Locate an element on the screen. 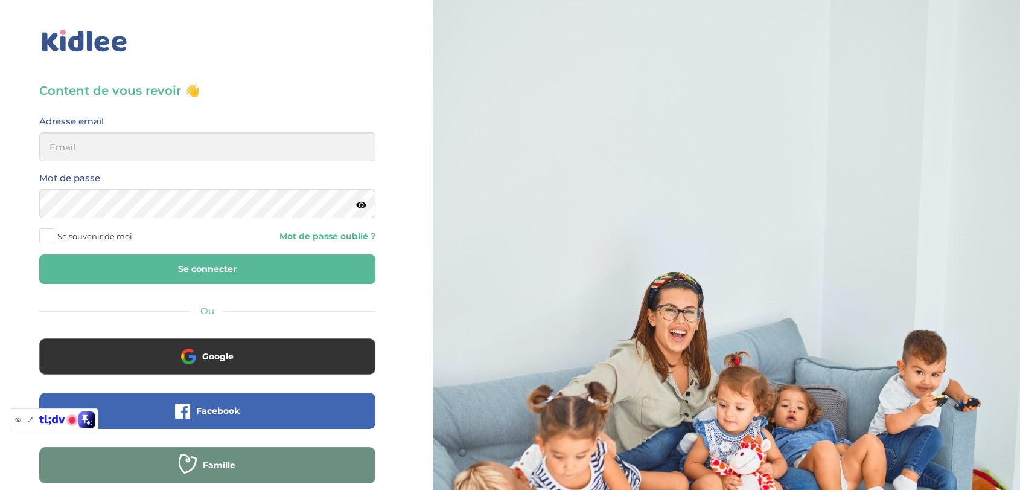  span: Google is located at coordinates (218, 356).